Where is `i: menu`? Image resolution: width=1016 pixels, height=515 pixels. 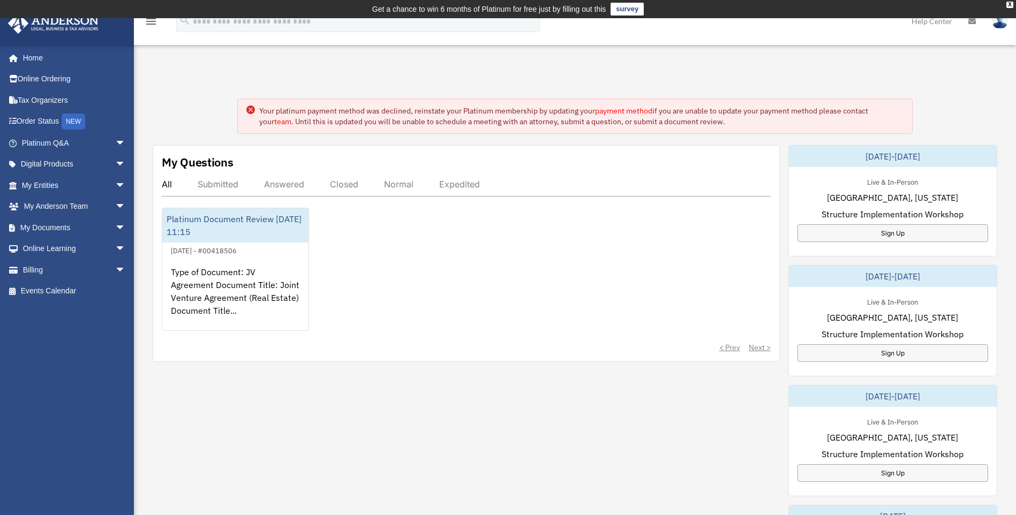 i: menu is located at coordinates (151, 21).